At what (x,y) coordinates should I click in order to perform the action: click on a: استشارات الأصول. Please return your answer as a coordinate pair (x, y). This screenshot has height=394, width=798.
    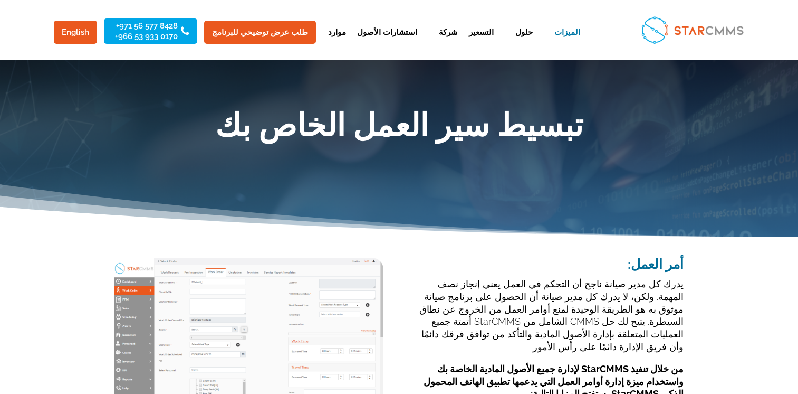
    Looking at the image, I should click on (387, 41).